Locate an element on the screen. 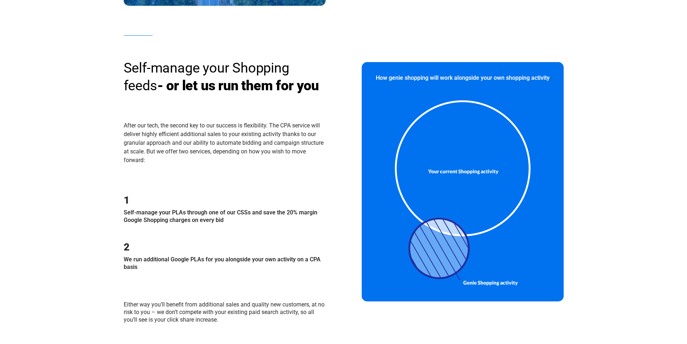 The height and width of the screenshot is (344, 687). h3: - or let us run them for you is located at coordinates (225, 77).